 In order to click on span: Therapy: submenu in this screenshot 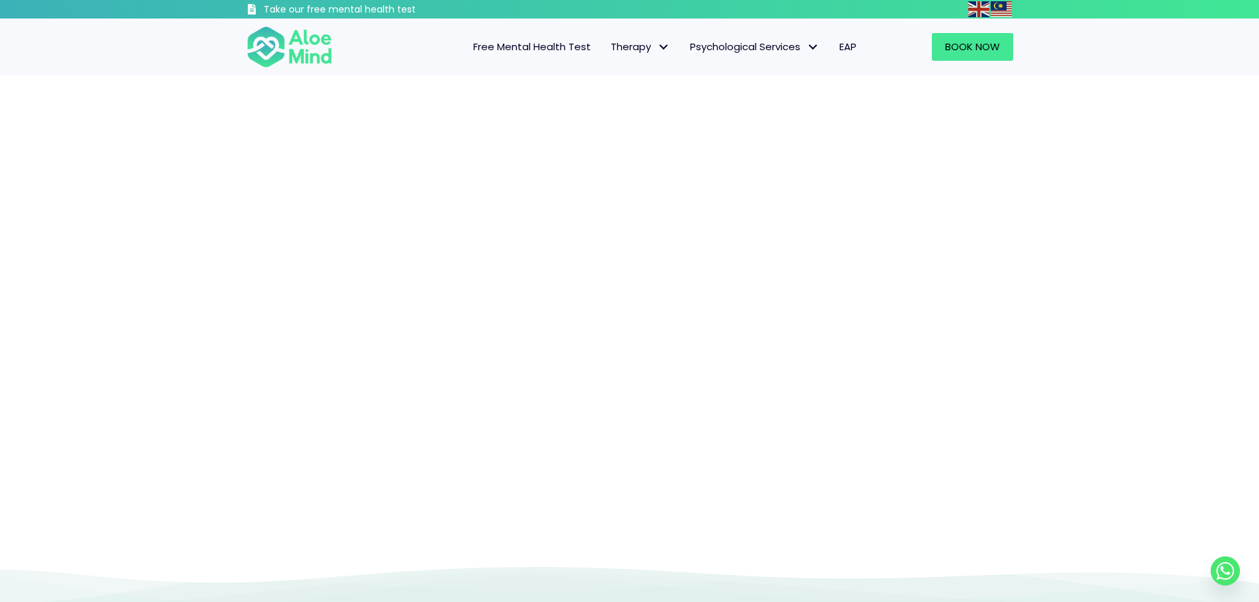, I will do `click(664, 47)`.